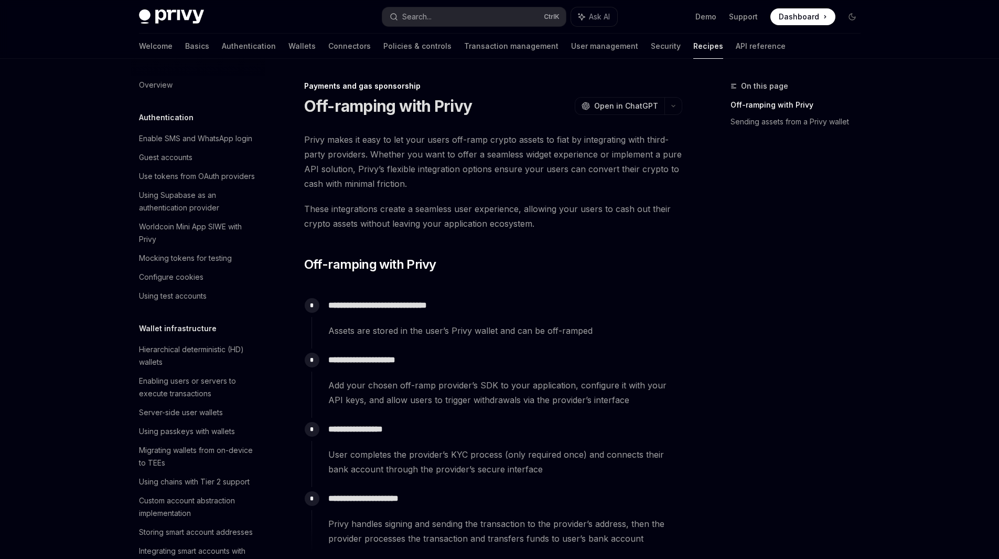 This screenshot has width=999, height=559. I want to click on span: Ctrl K, so click(552, 17).